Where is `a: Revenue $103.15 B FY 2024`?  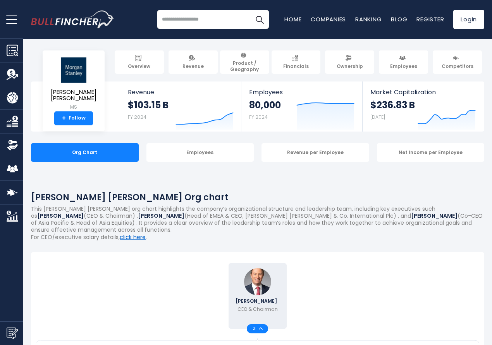 a: Revenue $103.15 B FY 2024 is located at coordinates (181, 106).